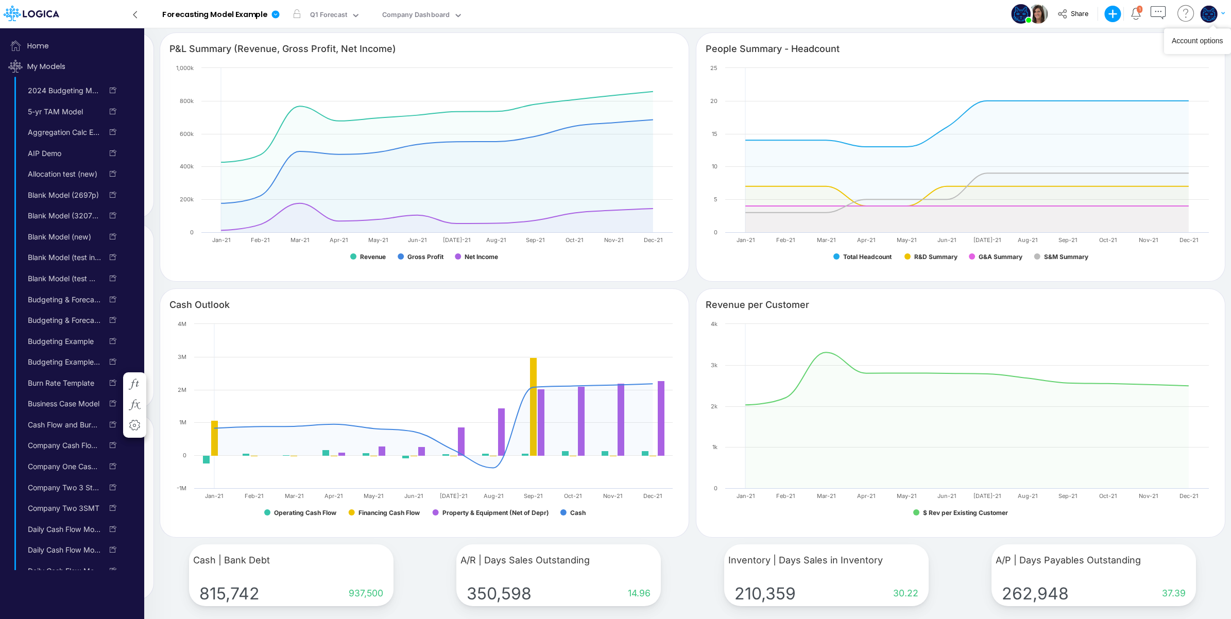  Describe the element at coordinates (373, 256) in the screenshot. I see `text: Revenue` at that location.